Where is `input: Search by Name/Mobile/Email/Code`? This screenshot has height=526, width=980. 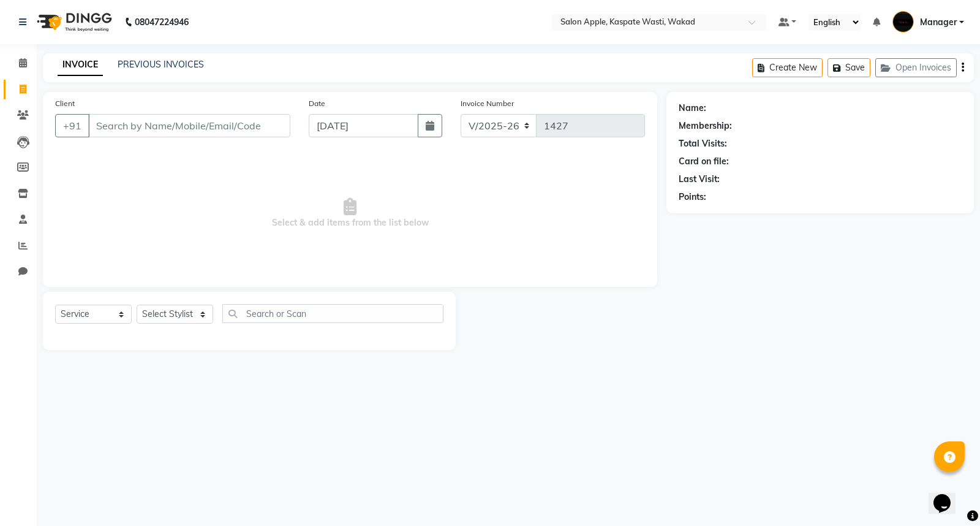
input: Search by Name/Mobile/Email/Code is located at coordinates (189, 126).